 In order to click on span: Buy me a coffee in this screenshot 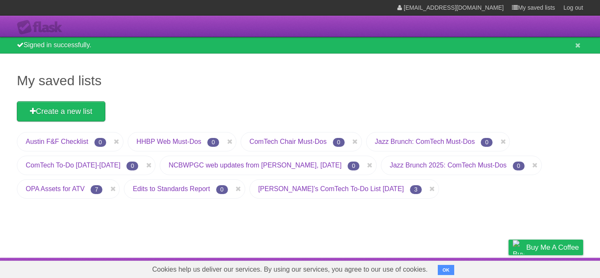, I will do `click(553, 247)`.